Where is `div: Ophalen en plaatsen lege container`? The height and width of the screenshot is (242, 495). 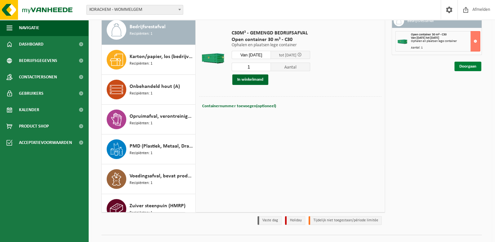
div: Ophalen en plaatsen lege container is located at coordinates (445, 41).